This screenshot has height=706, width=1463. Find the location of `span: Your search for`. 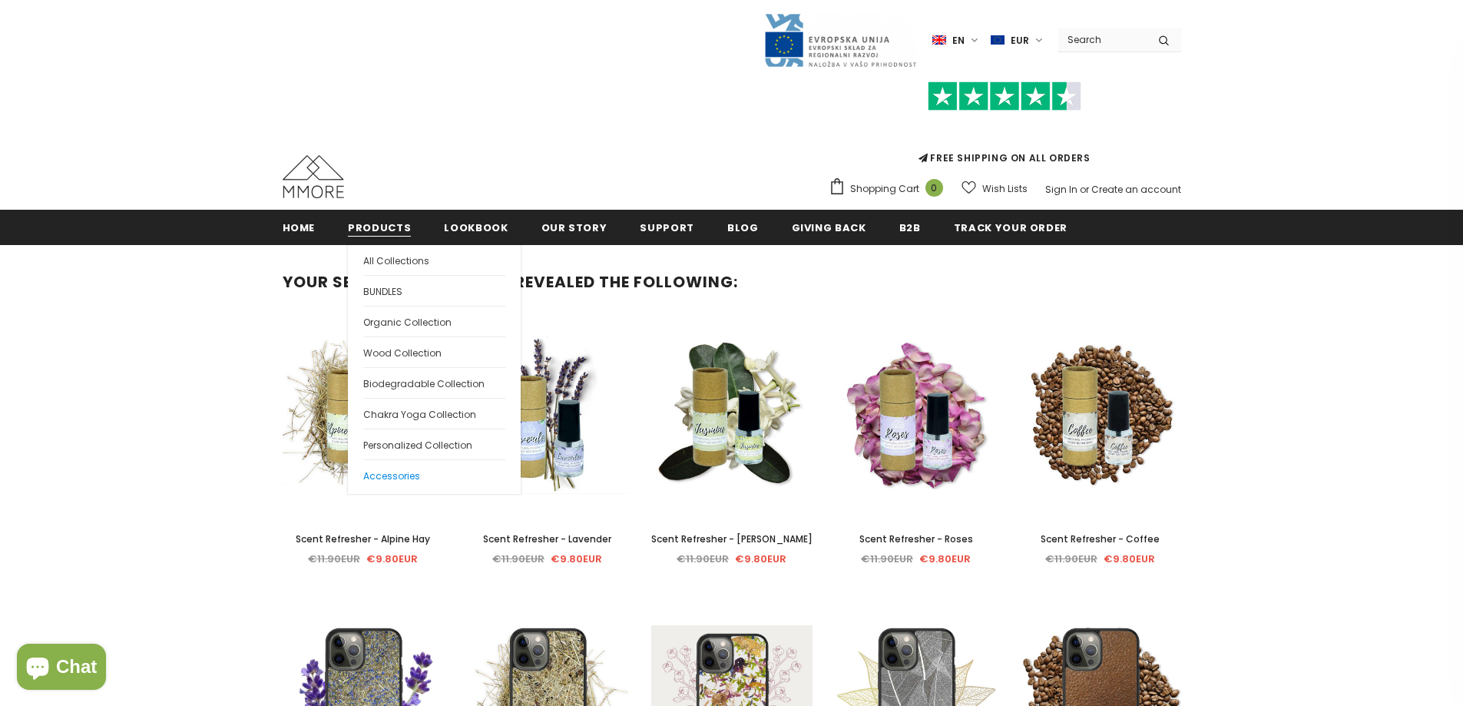

span: Your search for is located at coordinates (359, 282).